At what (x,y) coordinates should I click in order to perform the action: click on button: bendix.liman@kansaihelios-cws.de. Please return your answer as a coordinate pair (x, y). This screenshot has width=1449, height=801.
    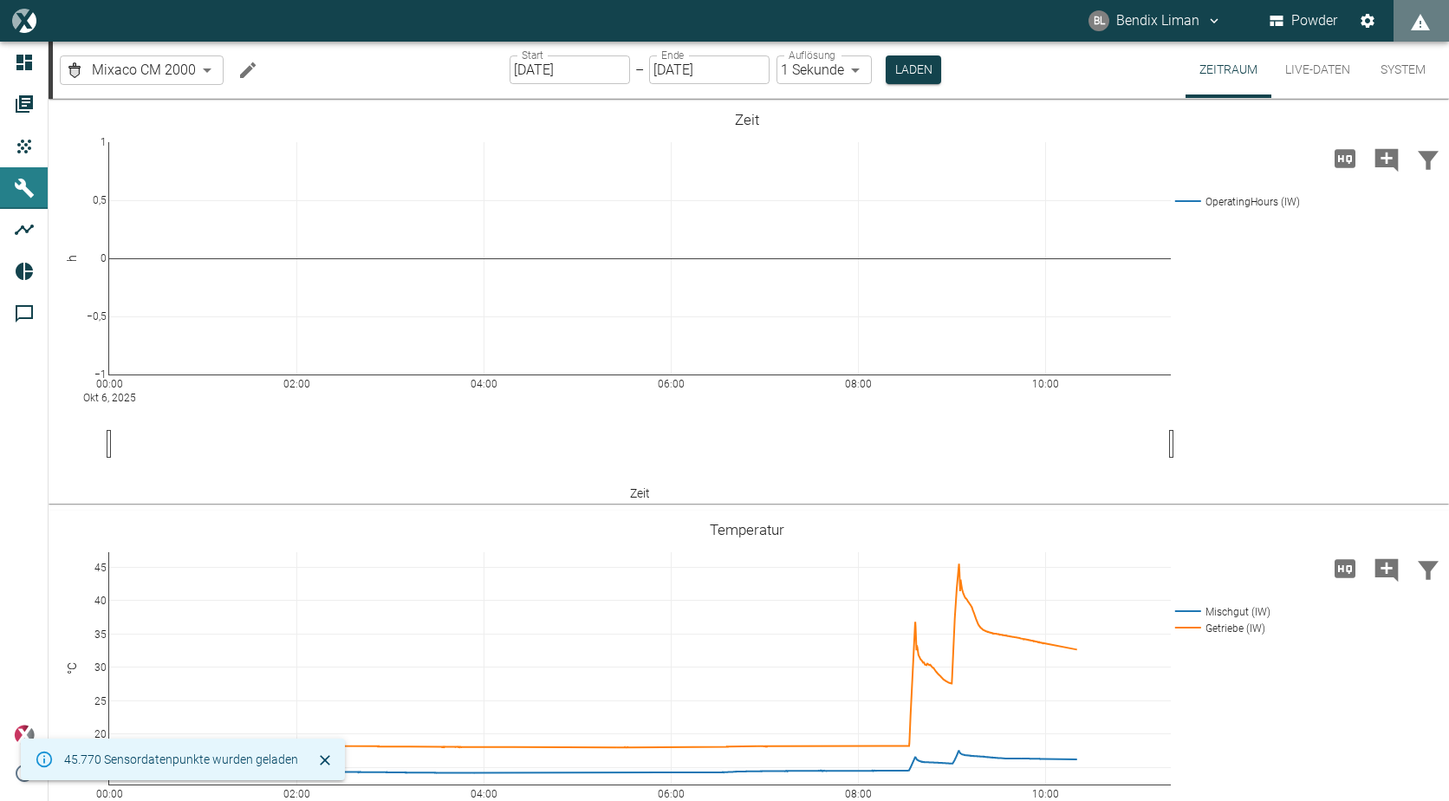
    Looking at the image, I should click on (1155, 21).